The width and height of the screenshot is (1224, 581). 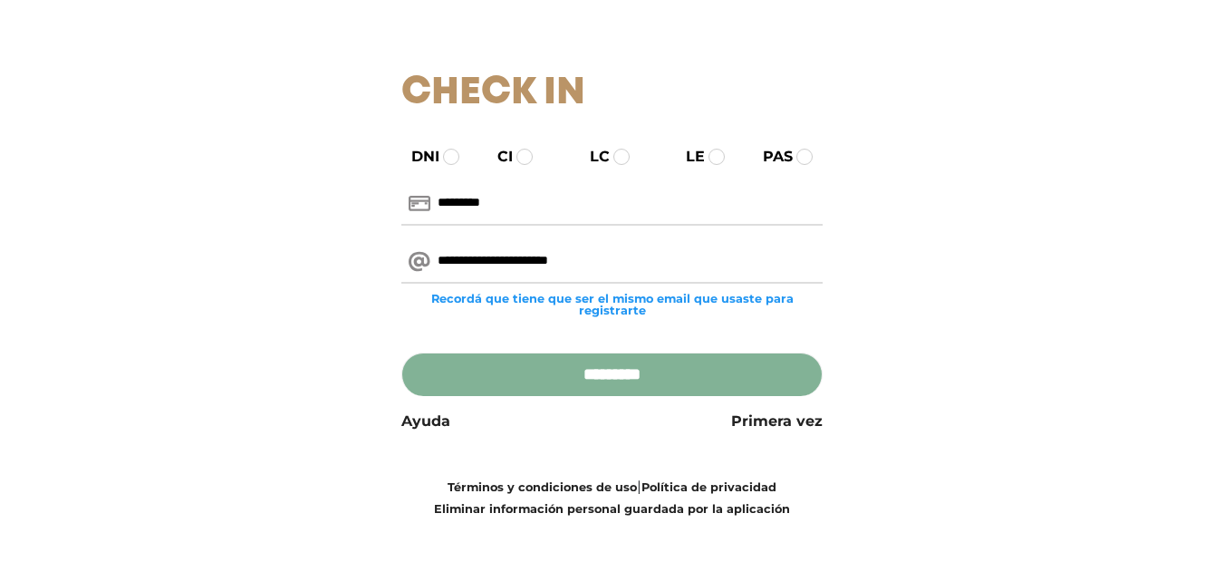 I want to click on a: Primera vez, so click(x=776, y=421).